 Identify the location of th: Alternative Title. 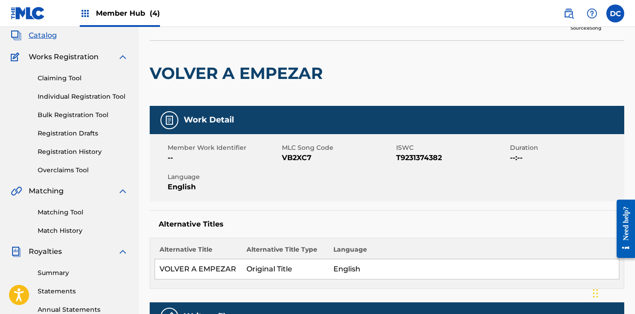
(199, 252).